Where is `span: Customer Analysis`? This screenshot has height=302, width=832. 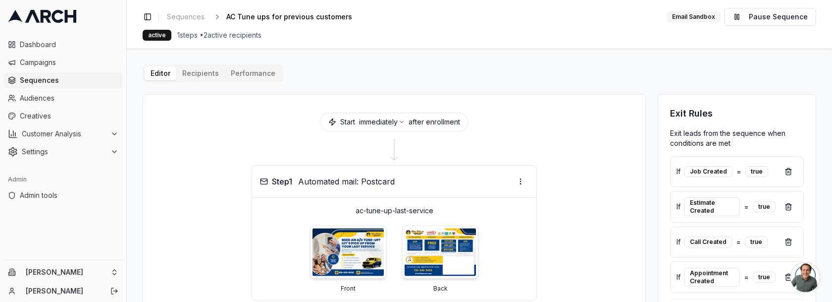 span: Customer Analysis is located at coordinates (64, 134).